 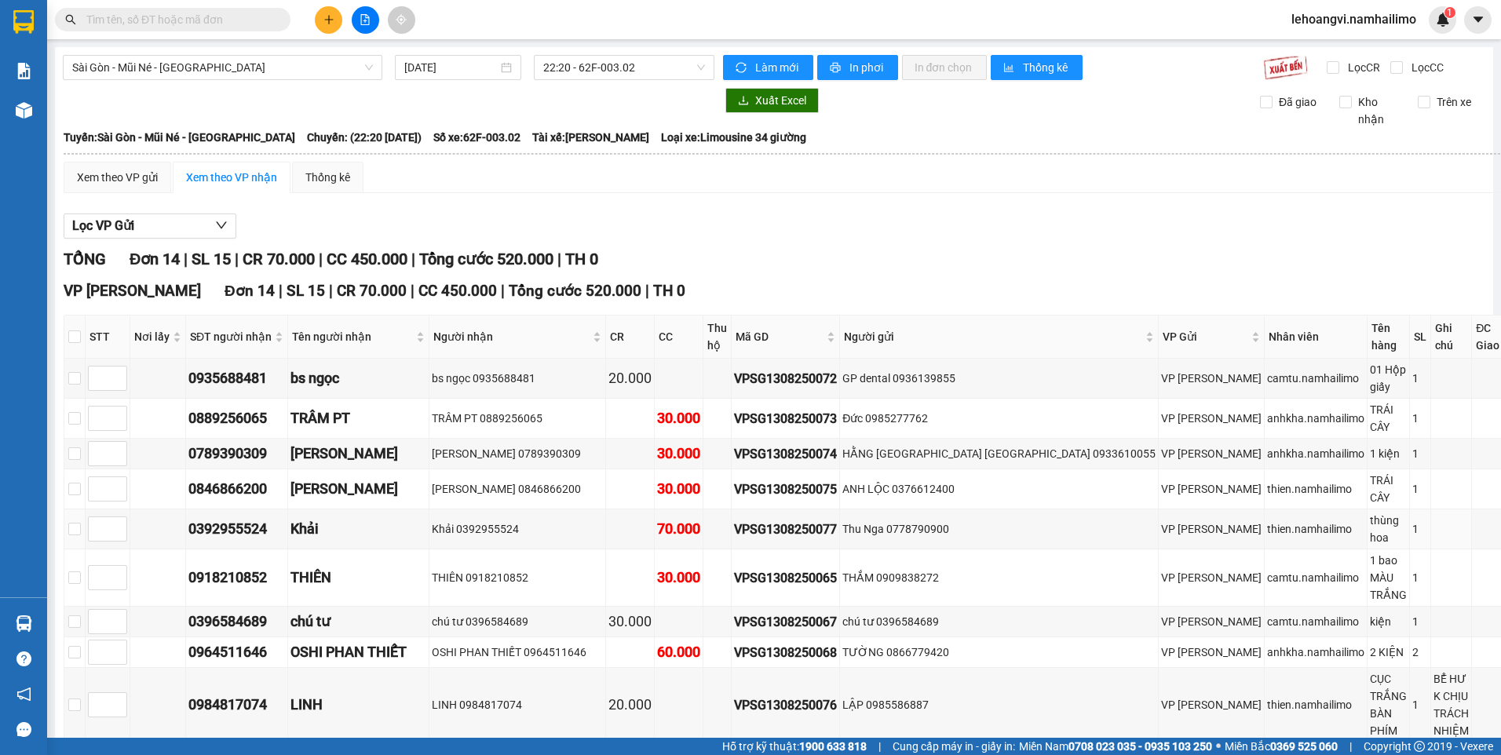 I want to click on span: CC 450.000, so click(x=458, y=291).